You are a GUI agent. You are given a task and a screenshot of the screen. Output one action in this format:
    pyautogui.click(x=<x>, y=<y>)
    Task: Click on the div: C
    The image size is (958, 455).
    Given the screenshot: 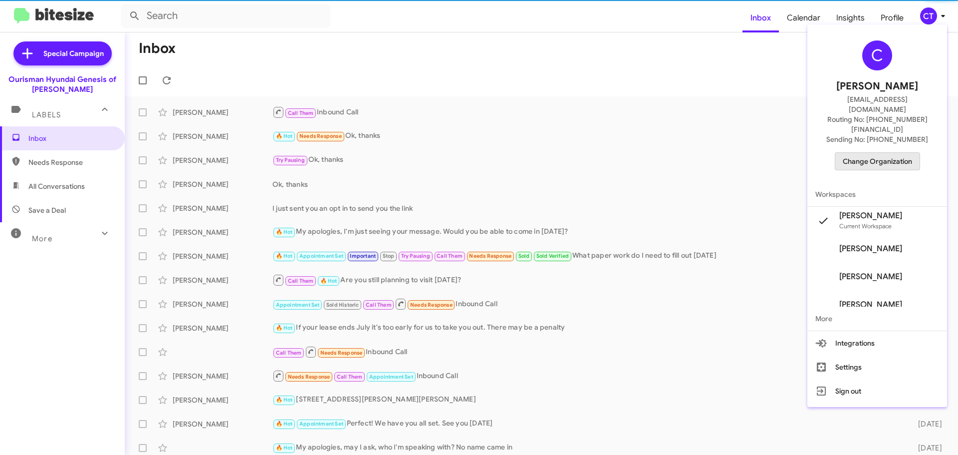 What is the action you would take?
    pyautogui.click(x=877, y=55)
    